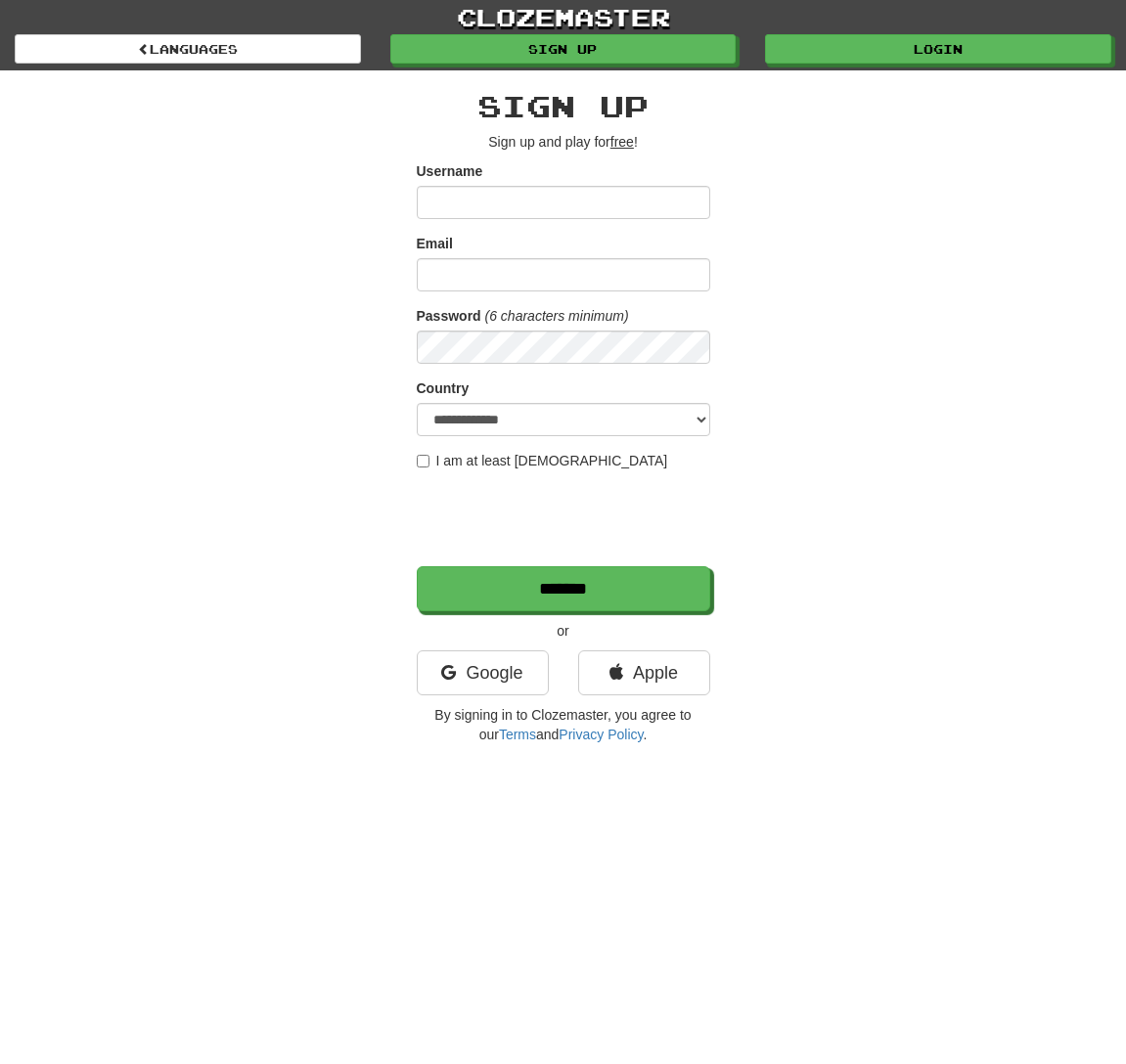  I want to click on h2: Sign up, so click(563, 105).